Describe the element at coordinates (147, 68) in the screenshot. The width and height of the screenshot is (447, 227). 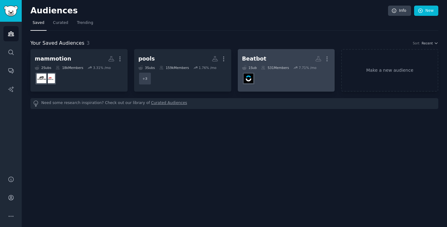
I see `div: 3 Sub s` at that location.